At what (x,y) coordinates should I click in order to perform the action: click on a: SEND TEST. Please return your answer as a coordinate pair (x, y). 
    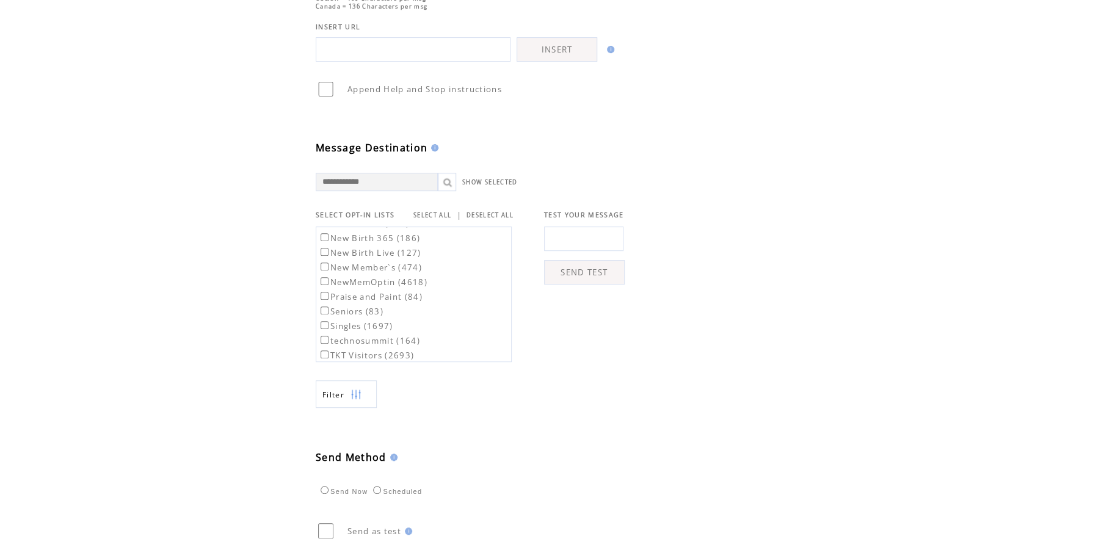
    Looking at the image, I should click on (585, 272).